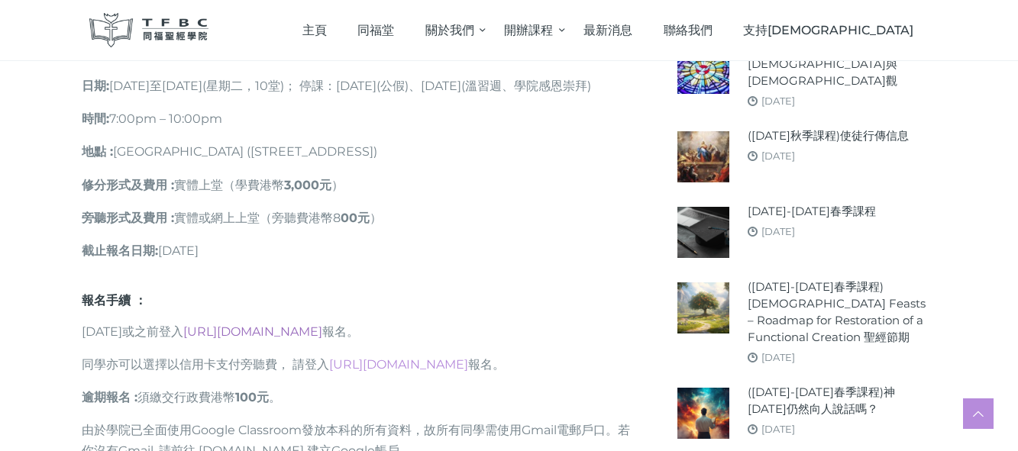 This screenshot has width=1018, height=451. What do you see at coordinates (308, 185) in the screenshot?
I see `strong: 3,000元` at bounding box center [308, 185].